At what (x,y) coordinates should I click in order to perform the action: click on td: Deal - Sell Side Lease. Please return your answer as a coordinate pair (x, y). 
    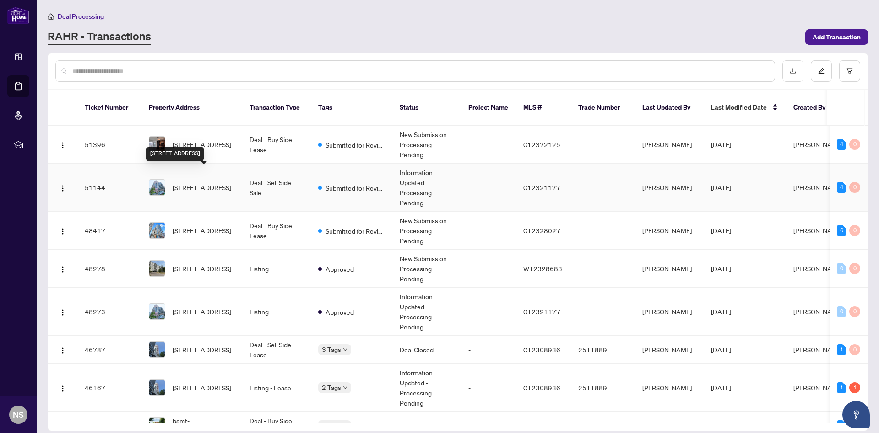
    Looking at the image, I should click on (276, 349).